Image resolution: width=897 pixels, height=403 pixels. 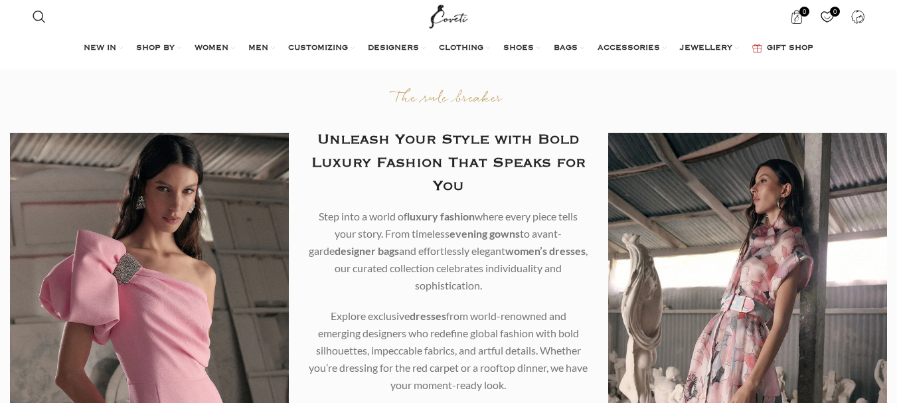 What do you see at coordinates (155, 48) in the screenshot?
I see `span: SHOP BY` at bounding box center [155, 48].